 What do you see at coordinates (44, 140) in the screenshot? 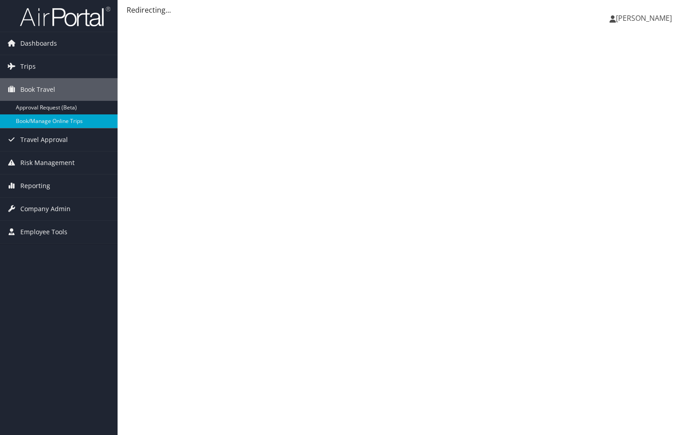
I see `span: Travel Approval` at bounding box center [44, 140].